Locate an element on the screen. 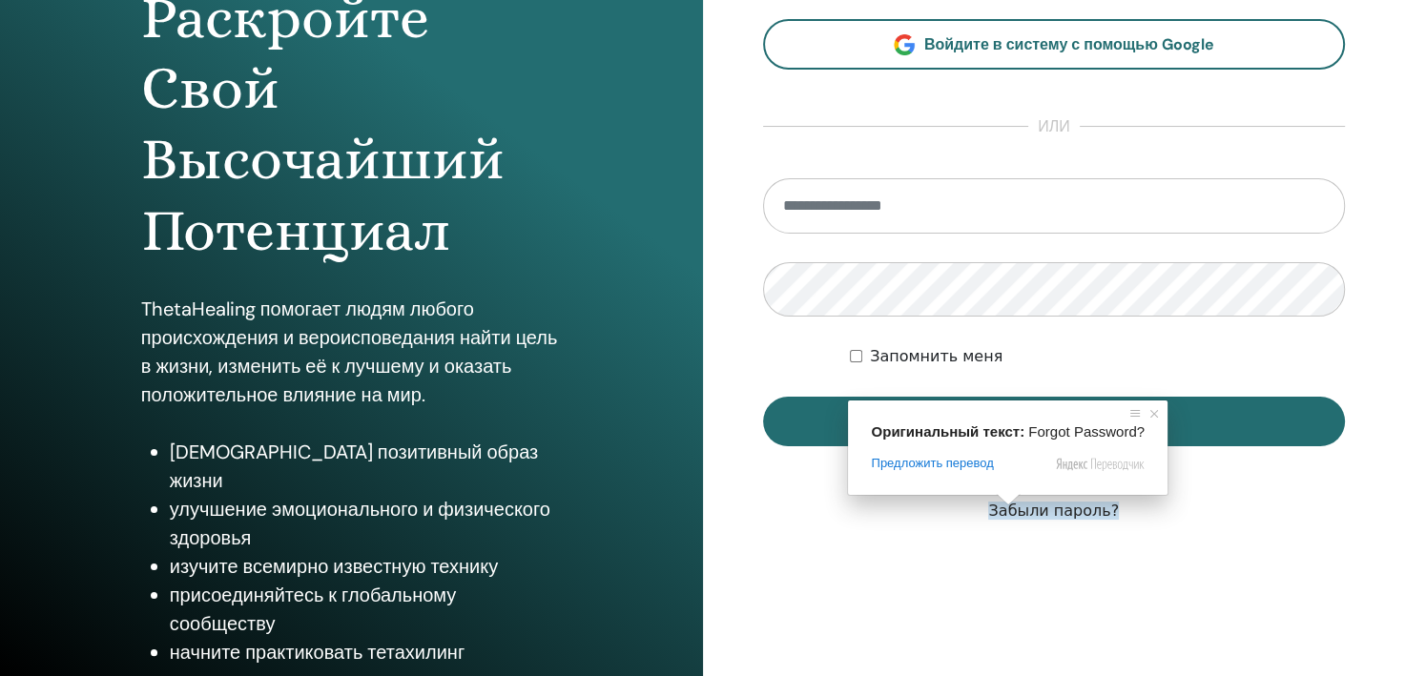 Image resolution: width=1405 pixels, height=676 pixels. ya-tr-span: Войдите в систему с помощью Google is located at coordinates (1070, 44).